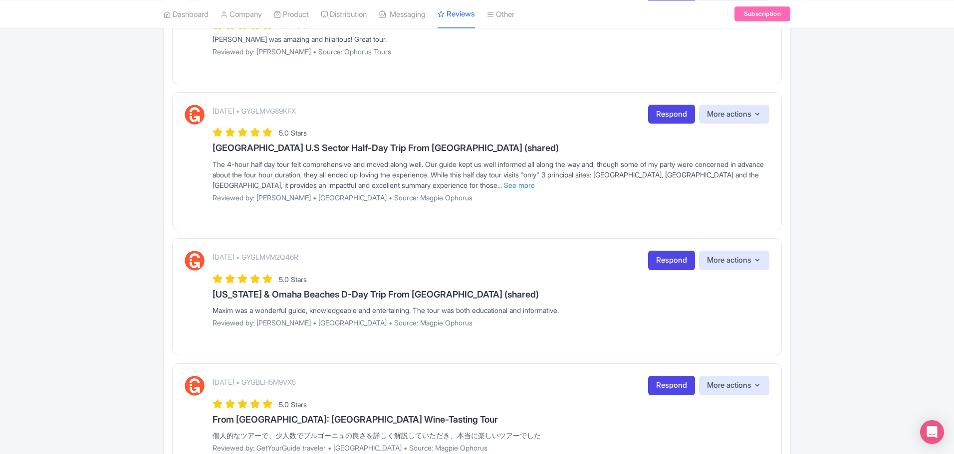 The width and height of the screenshot is (954, 454). Describe the element at coordinates (291, 14) in the screenshot. I see `a: Product` at that location.